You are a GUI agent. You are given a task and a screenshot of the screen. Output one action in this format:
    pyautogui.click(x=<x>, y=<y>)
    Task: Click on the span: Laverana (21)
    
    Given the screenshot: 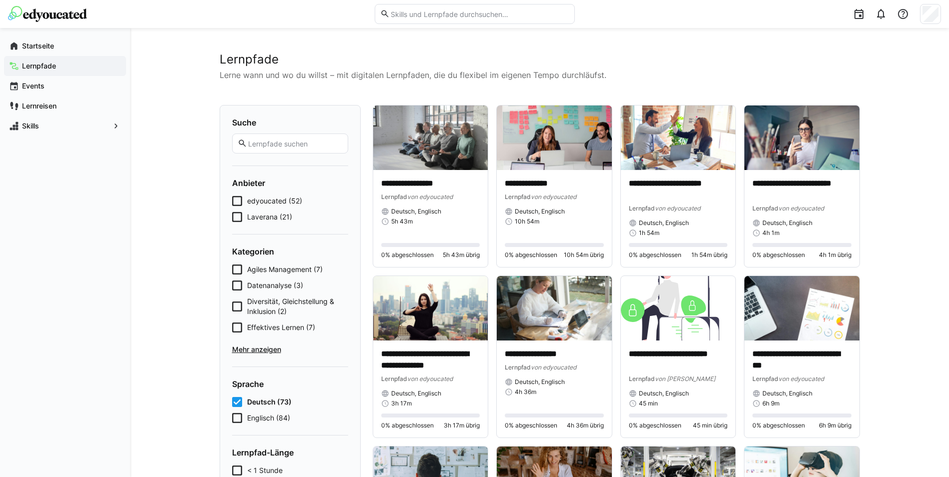 What is the action you would take?
    pyautogui.click(x=270, y=217)
    